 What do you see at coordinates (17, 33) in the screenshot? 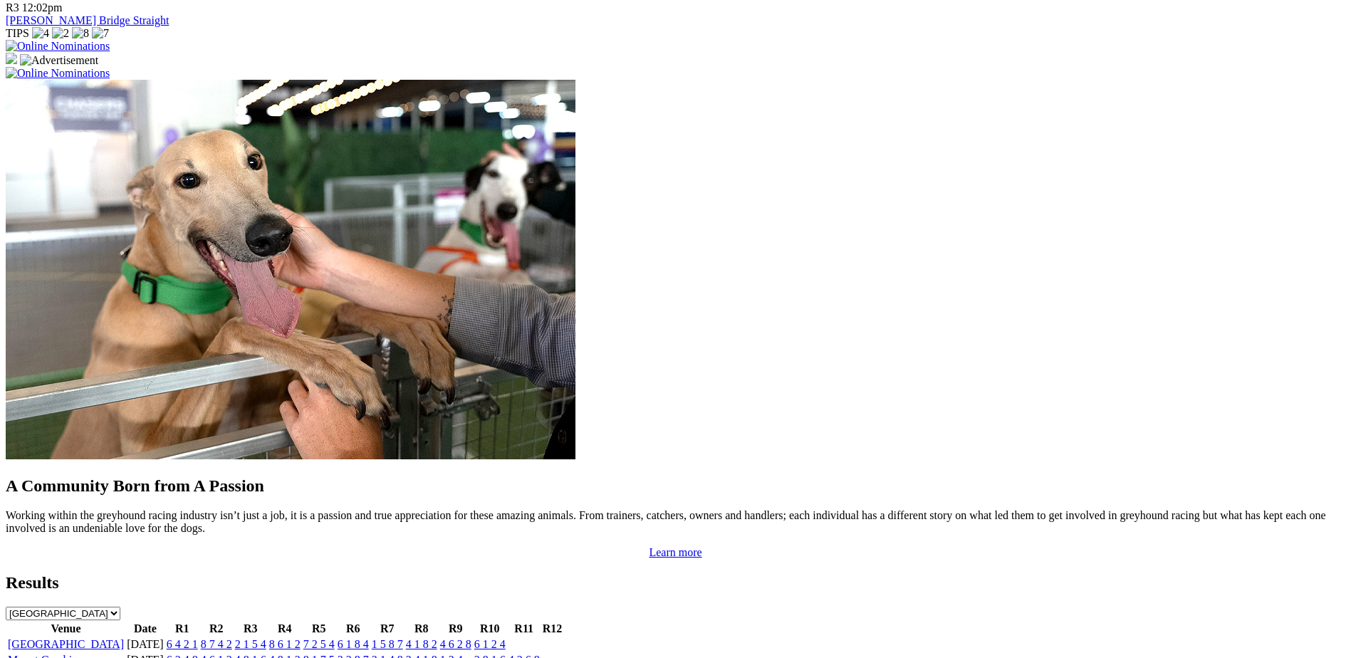
I see `span: TIPS` at bounding box center [17, 33].